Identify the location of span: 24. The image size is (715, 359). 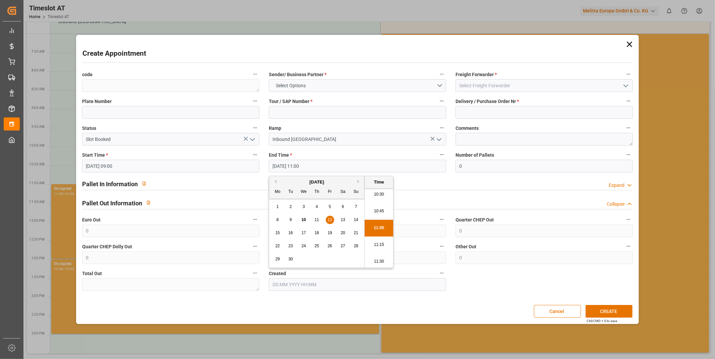
(304, 246).